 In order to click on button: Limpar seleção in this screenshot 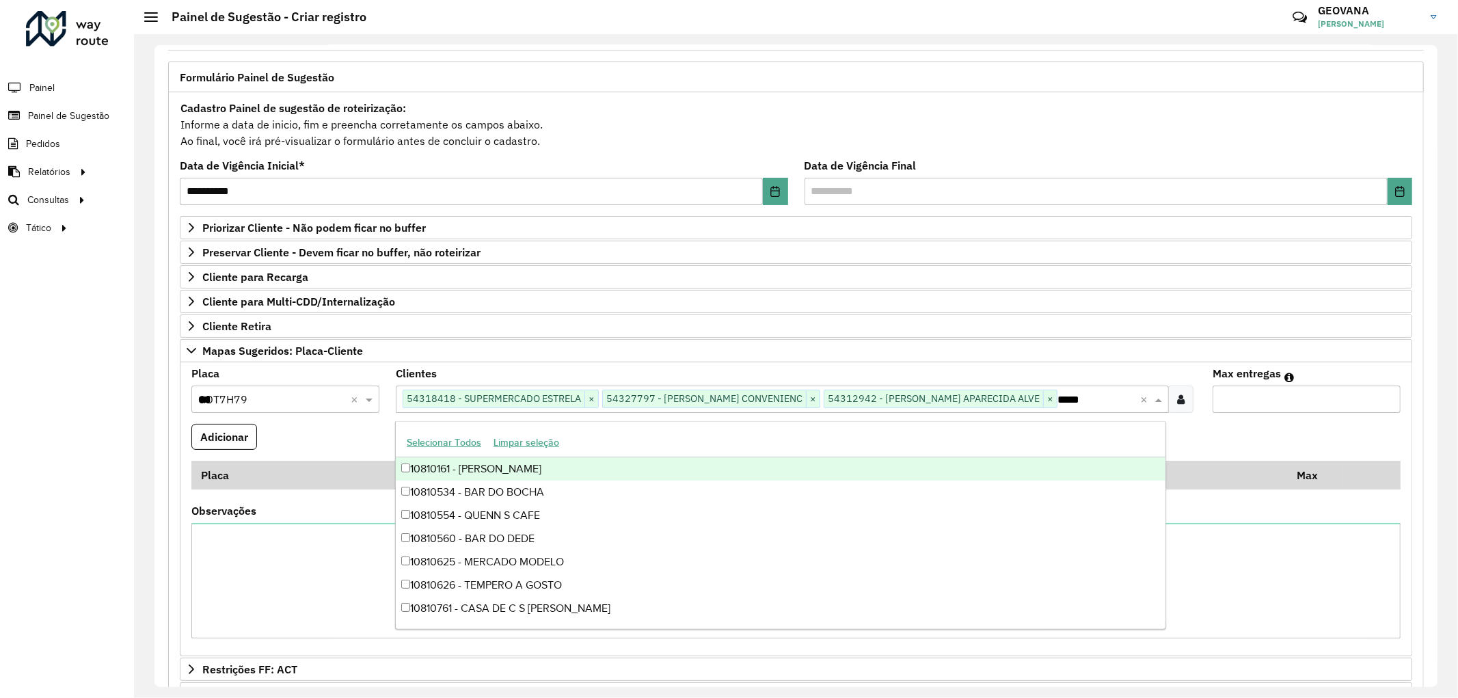, I will do `click(526, 442)`.